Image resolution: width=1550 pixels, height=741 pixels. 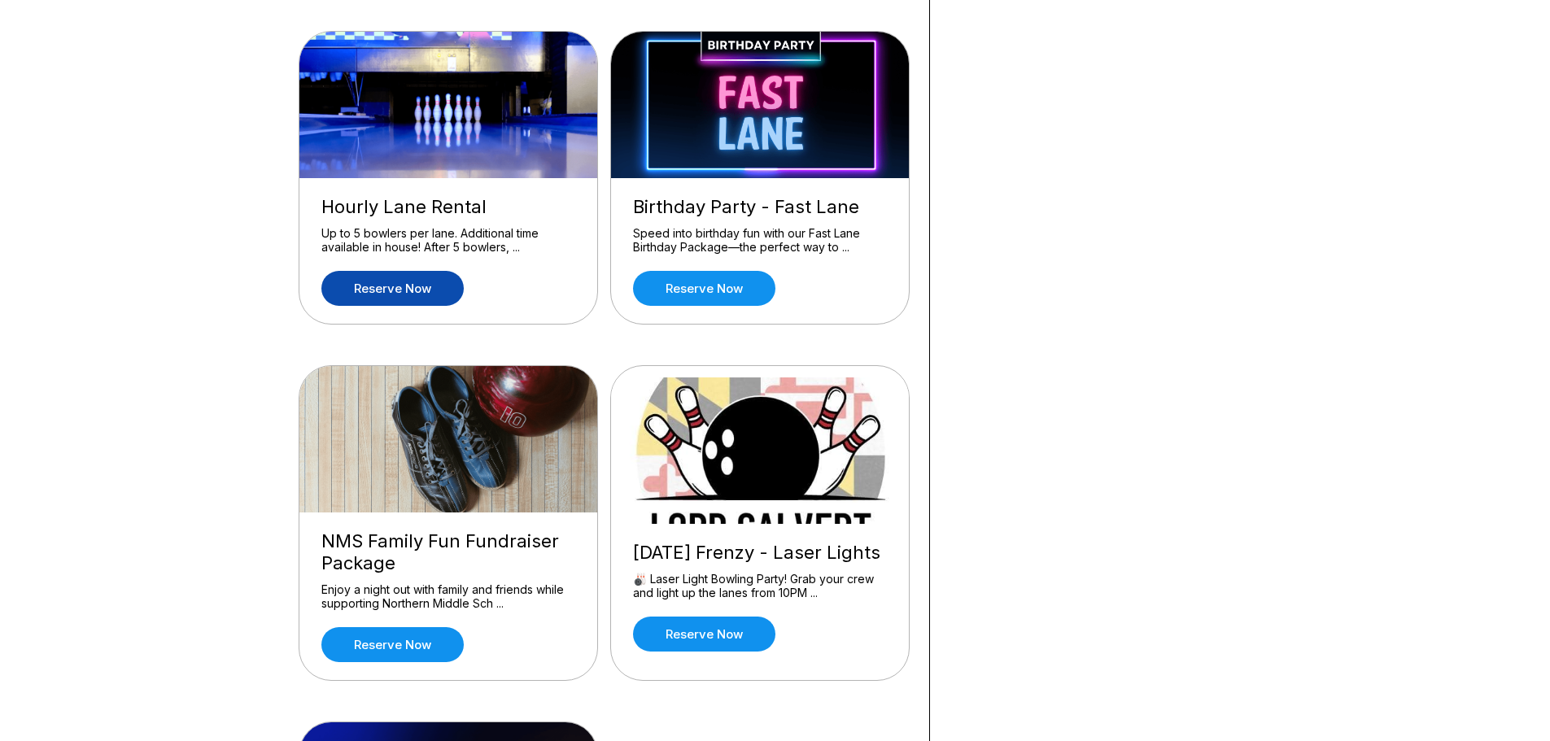 What do you see at coordinates (760, 240) in the screenshot?
I see `div: Speed into birthday fun with our Fast Lane Birthday Package—the perfect way to ...` at bounding box center [760, 240].